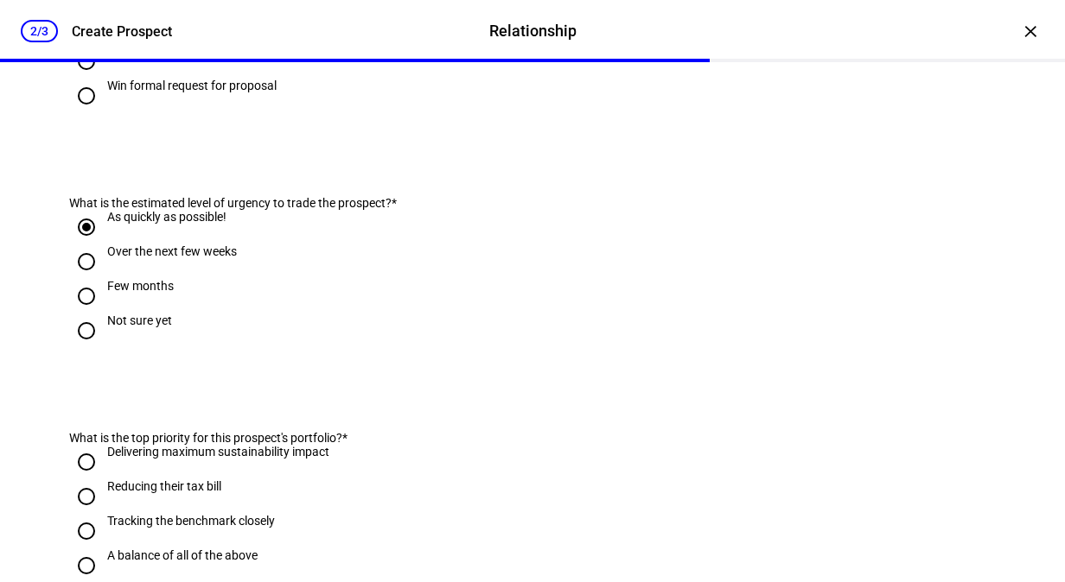  Describe the element at coordinates (172, 251) in the screenshot. I see `div: Over the next few weeks` at that location.